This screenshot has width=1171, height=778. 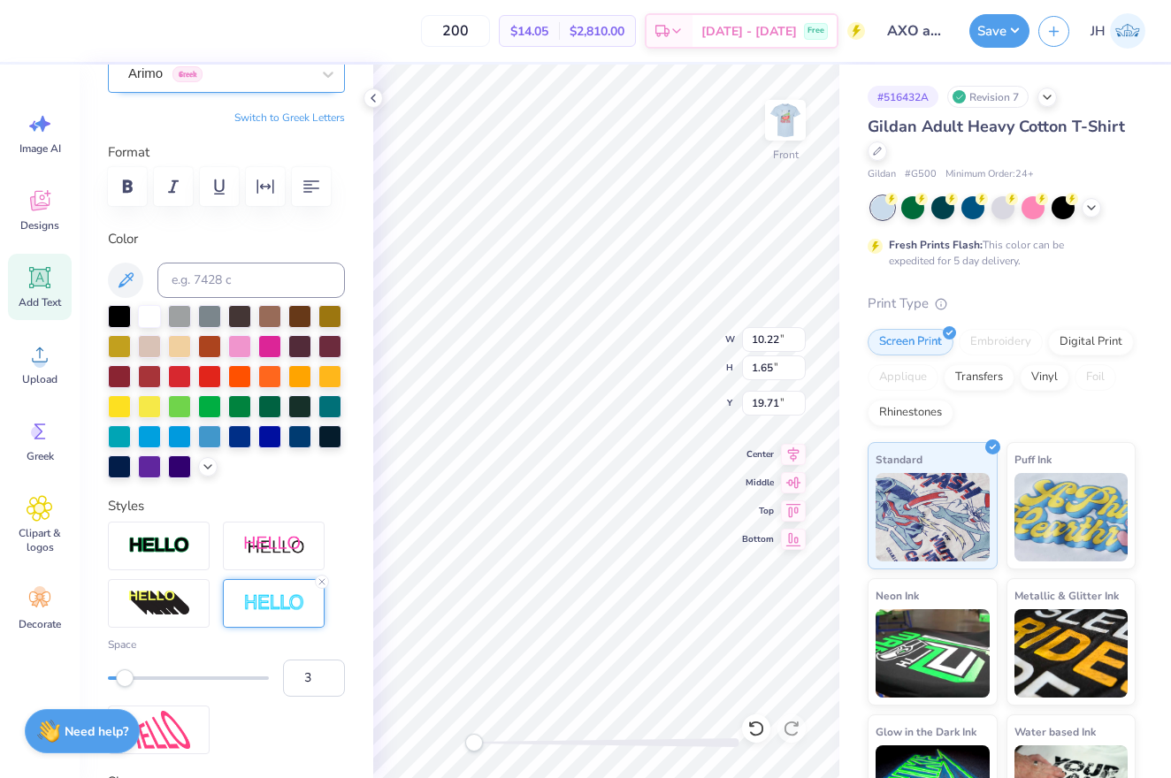 I want to click on div: Front, so click(x=786, y=155).